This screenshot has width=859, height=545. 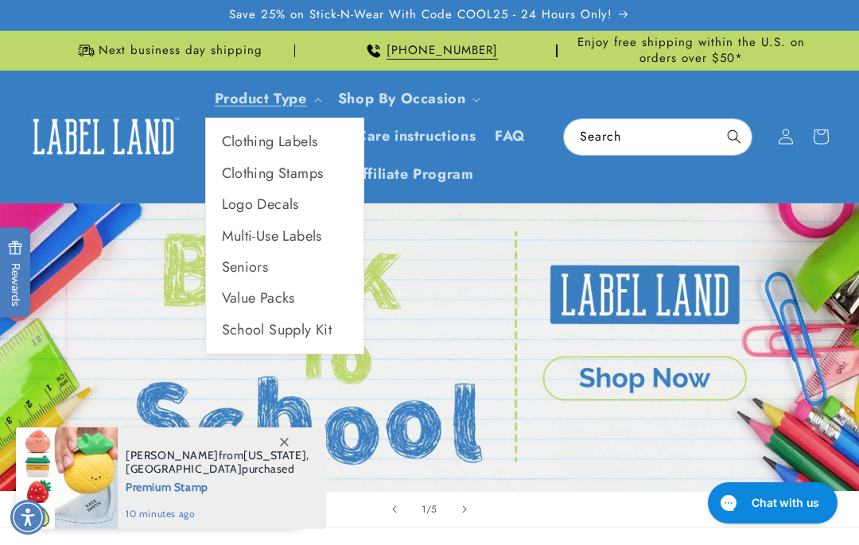 I want to click on img: Label Land, so click(x=103, y=137).